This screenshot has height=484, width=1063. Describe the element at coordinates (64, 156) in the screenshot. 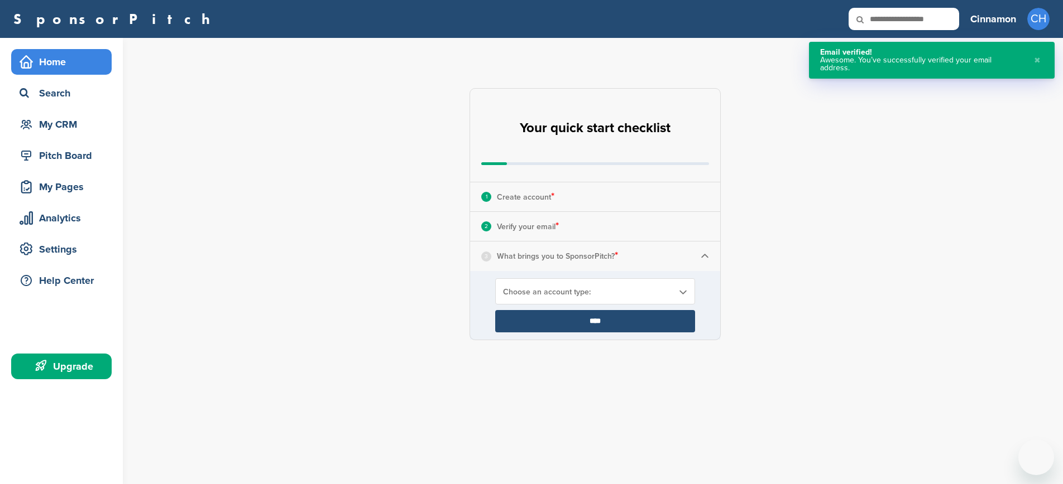

I see `div: Pitch Board` at that location.